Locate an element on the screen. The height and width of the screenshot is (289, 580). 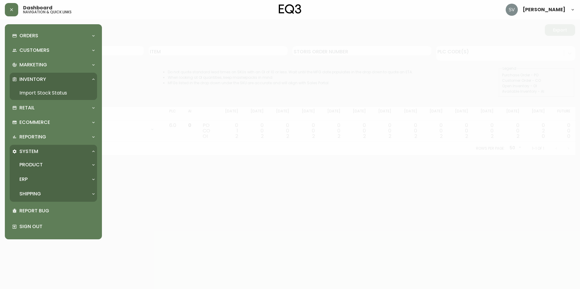
div: Marketing is located at coordinates (53, 65).